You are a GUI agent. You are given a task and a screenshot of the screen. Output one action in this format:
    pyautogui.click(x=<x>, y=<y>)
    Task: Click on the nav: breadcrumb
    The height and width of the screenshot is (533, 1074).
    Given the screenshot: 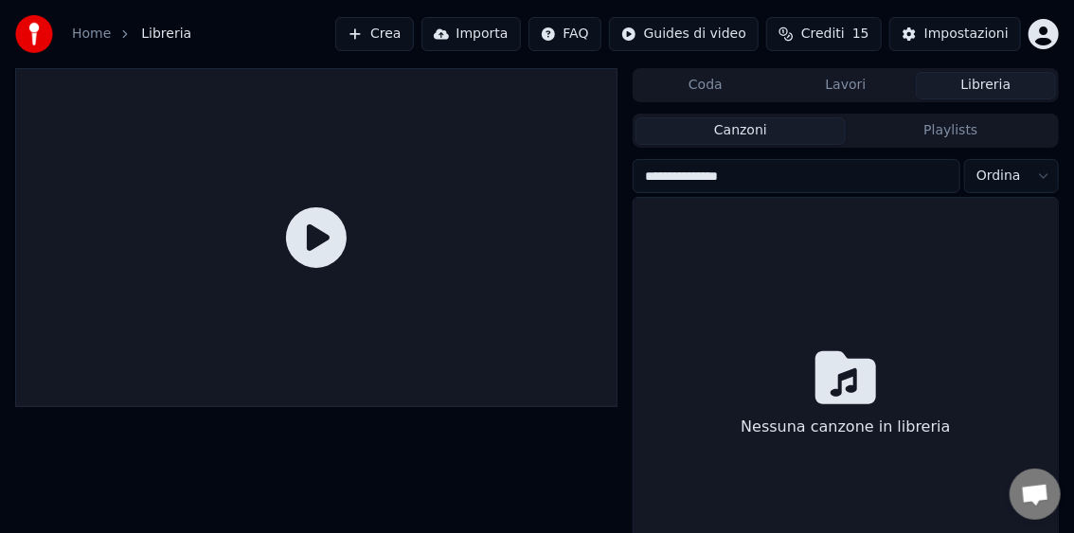 What is the action you would take?
    pyautogui.click(x=132, y=34)
    